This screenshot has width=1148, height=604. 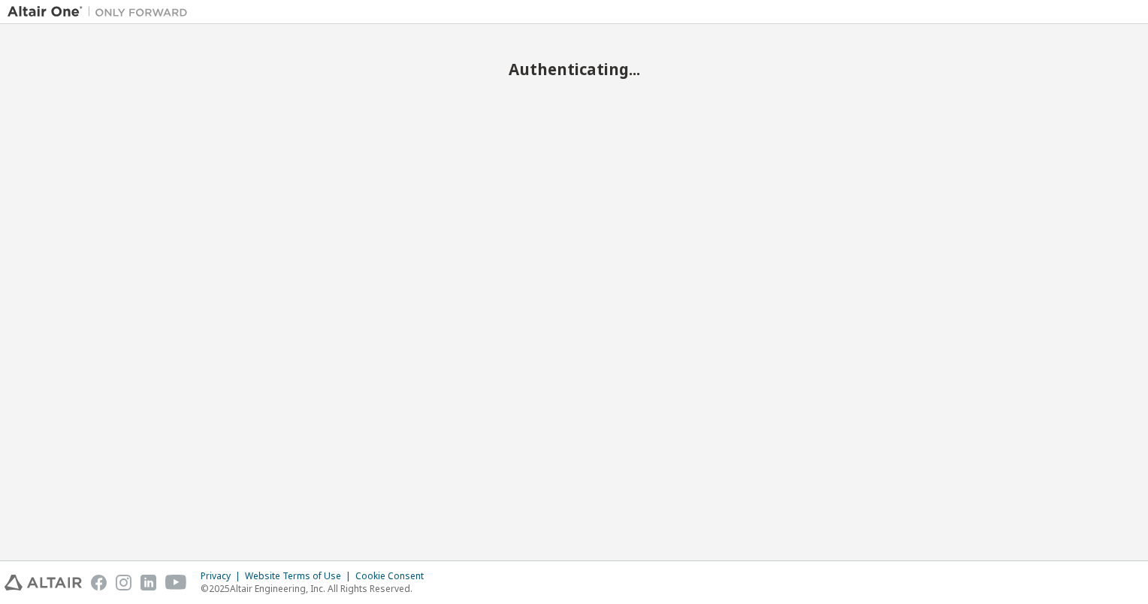 I want to click on img: altair_logo.svg, so click(x=43, y=582).